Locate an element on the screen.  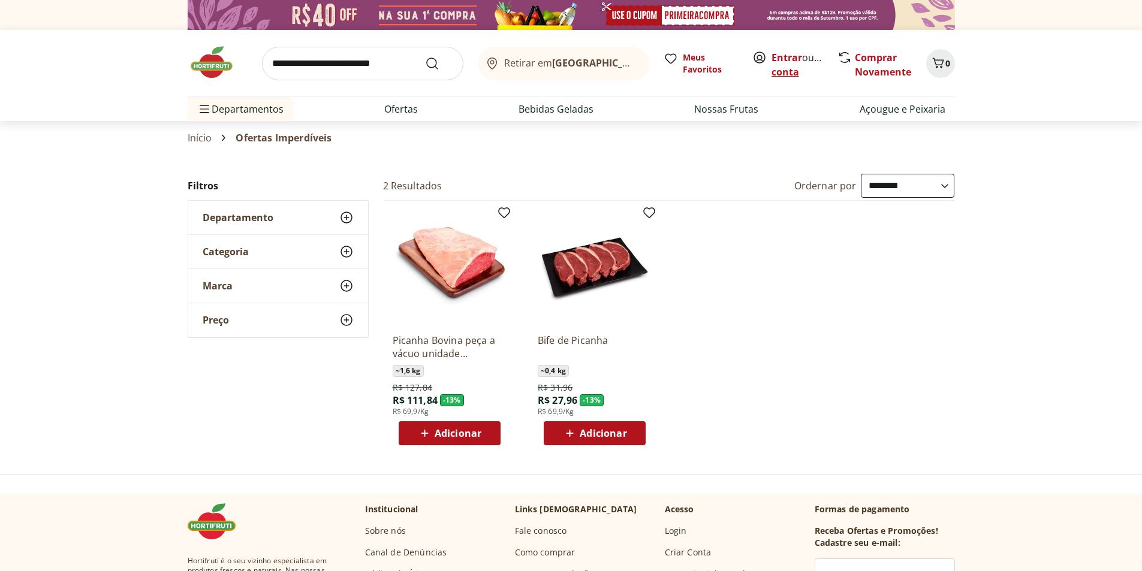
a: Bife de Picanha is located at coordinates (594, 347).